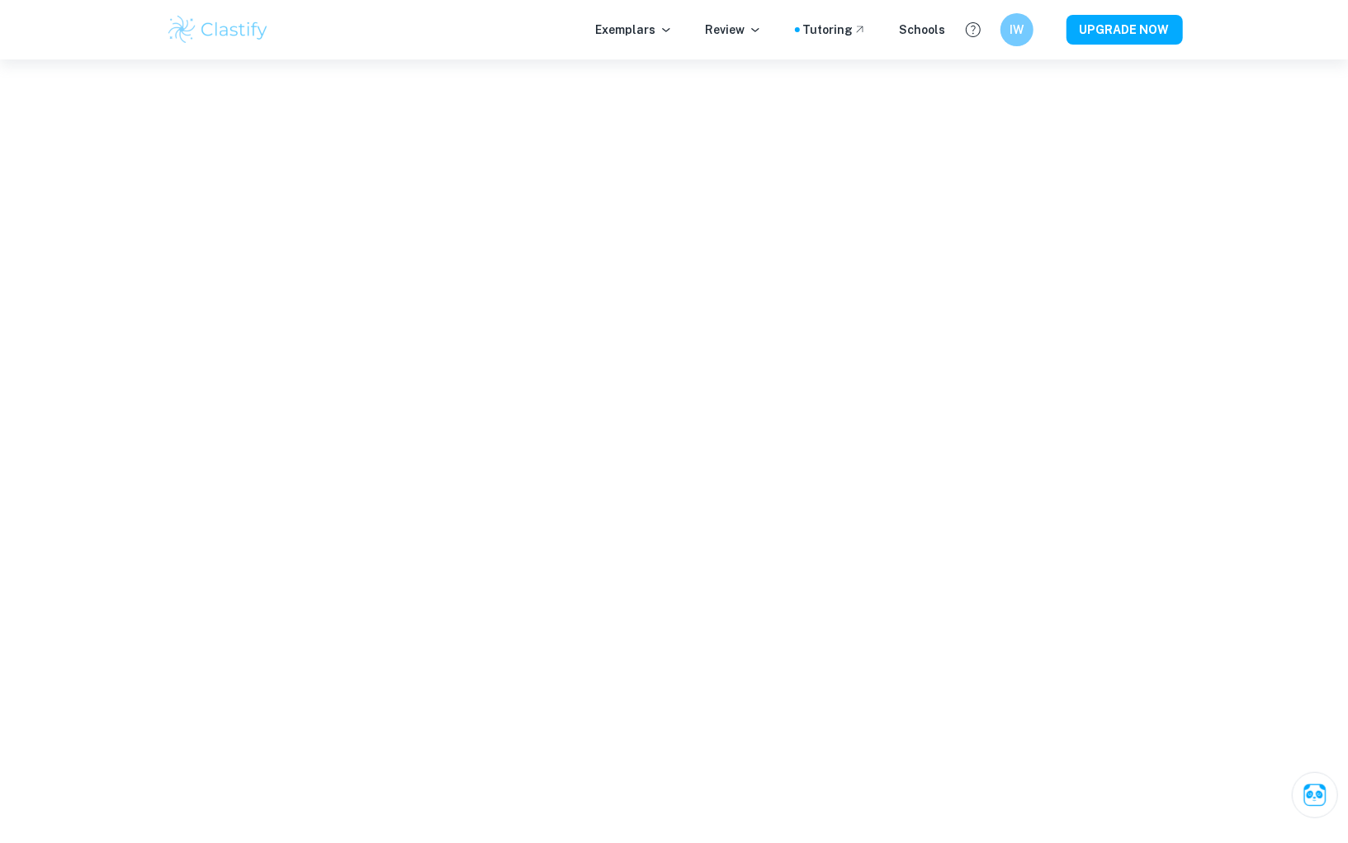 This screenshot has height=843, width=1348. I want to click on button: Ask Clai, so click(1315, 795).